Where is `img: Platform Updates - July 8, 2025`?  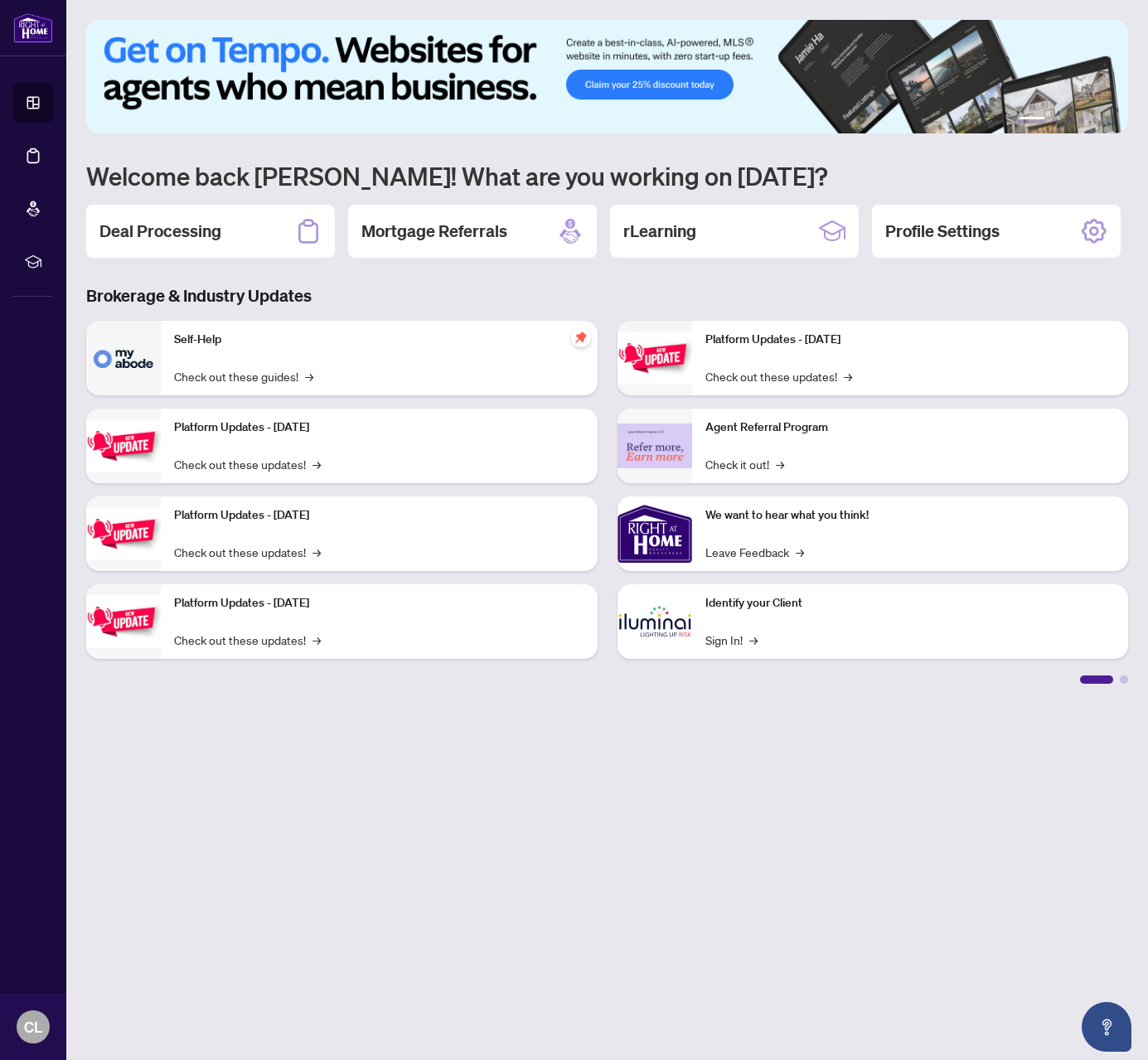
img: Platform Updates - July 8, 2025 is located at coordinates (124, 620).